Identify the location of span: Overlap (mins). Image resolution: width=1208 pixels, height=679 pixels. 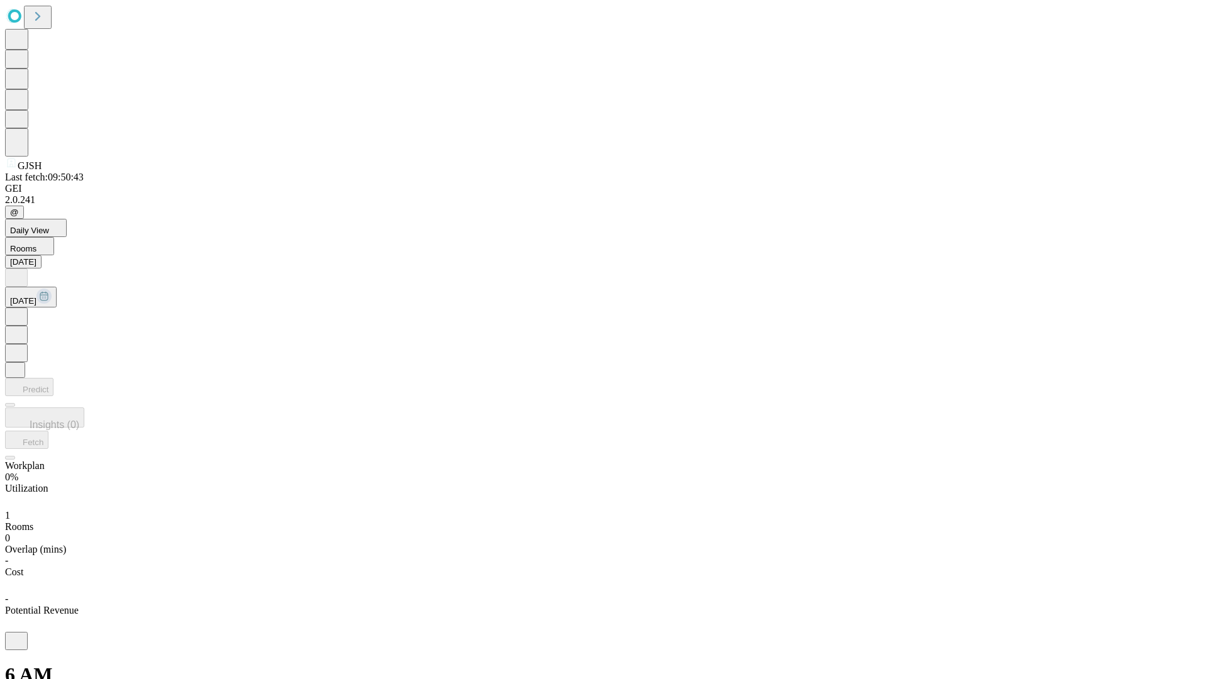
(35, 549).